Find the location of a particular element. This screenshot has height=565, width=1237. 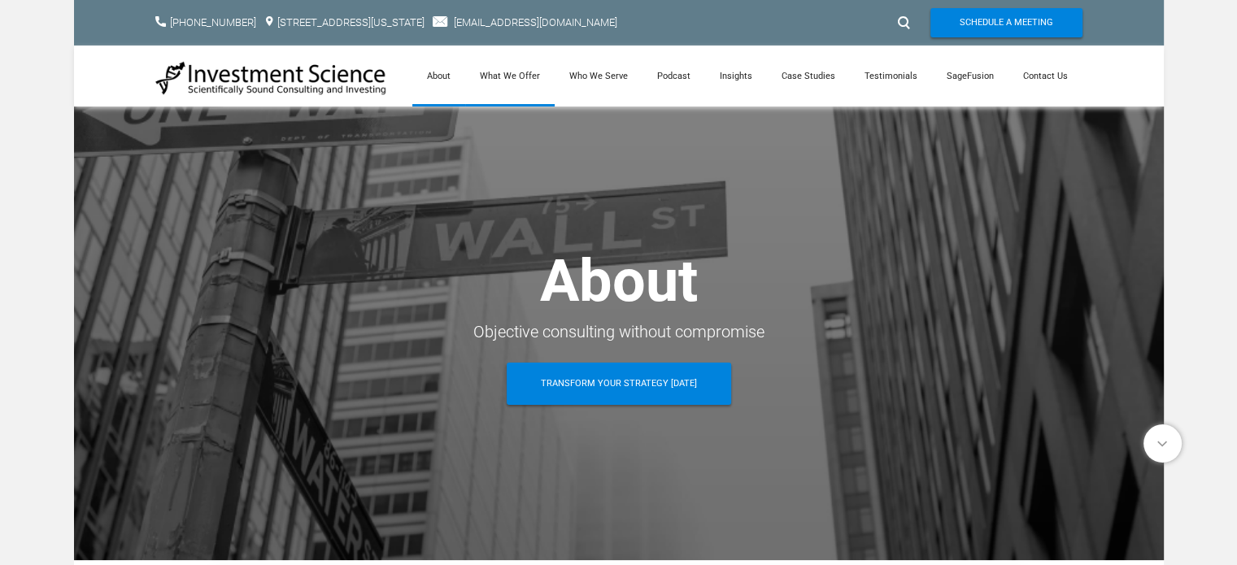

a: About is located at coordinates (438, 76).